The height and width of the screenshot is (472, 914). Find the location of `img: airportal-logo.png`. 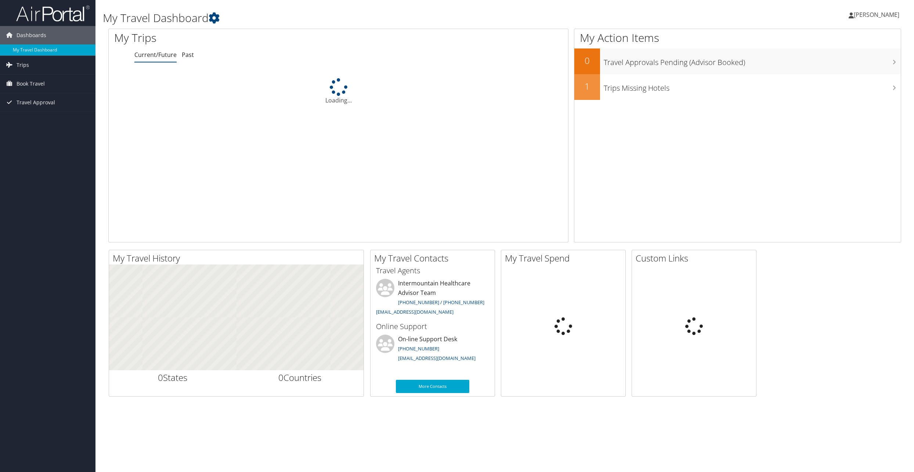

img: airportal-logo.png is located at coordinates (53, 13).